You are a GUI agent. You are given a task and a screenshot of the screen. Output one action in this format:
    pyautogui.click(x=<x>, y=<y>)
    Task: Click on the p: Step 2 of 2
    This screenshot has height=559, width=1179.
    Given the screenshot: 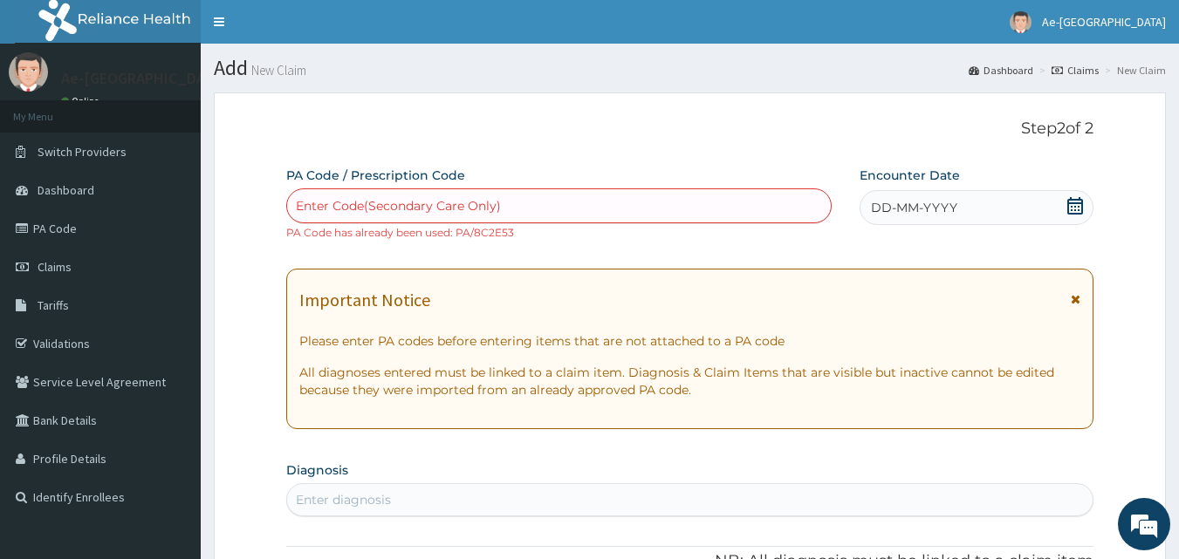 What is the action you would take?
    pyautogui.click(x=690, y=129)
    